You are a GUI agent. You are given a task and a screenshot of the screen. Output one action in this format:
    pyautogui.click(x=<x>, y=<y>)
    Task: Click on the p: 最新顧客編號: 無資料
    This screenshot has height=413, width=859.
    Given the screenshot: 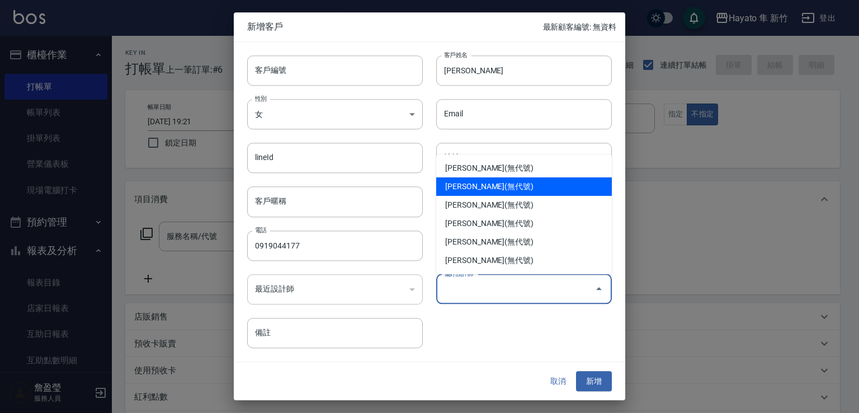 What is the action you would take?
    pyautogui.click(x=579, y=27)
    